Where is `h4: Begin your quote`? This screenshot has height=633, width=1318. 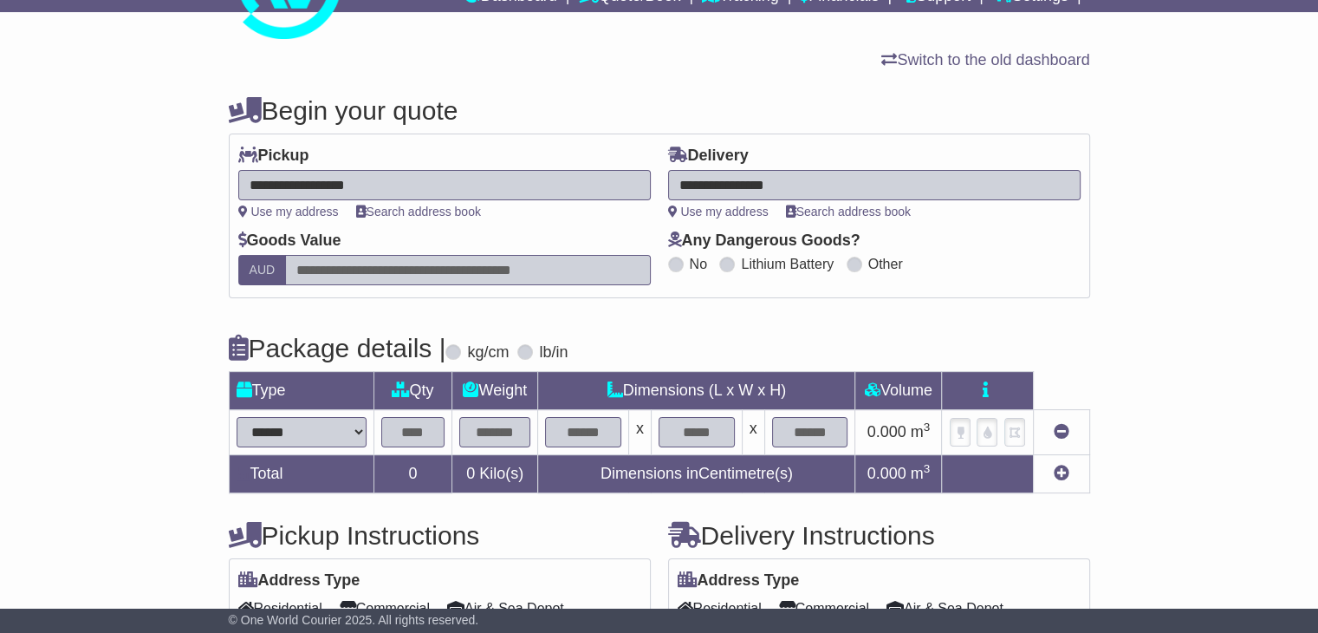 h4: Begin your quote is located at coordinates (660, 110).